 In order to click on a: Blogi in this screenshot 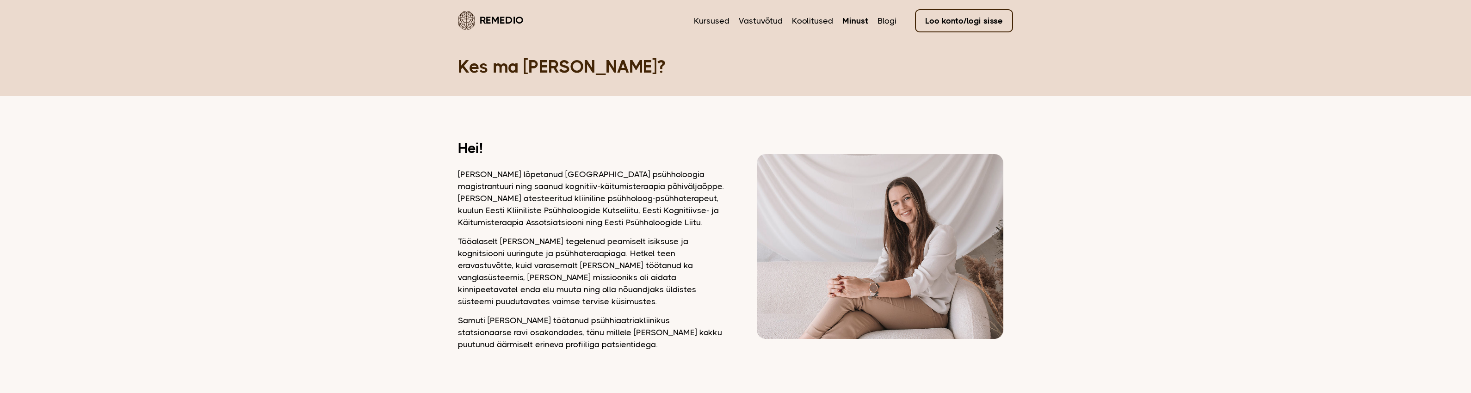, I will do `click(887, 21)`.